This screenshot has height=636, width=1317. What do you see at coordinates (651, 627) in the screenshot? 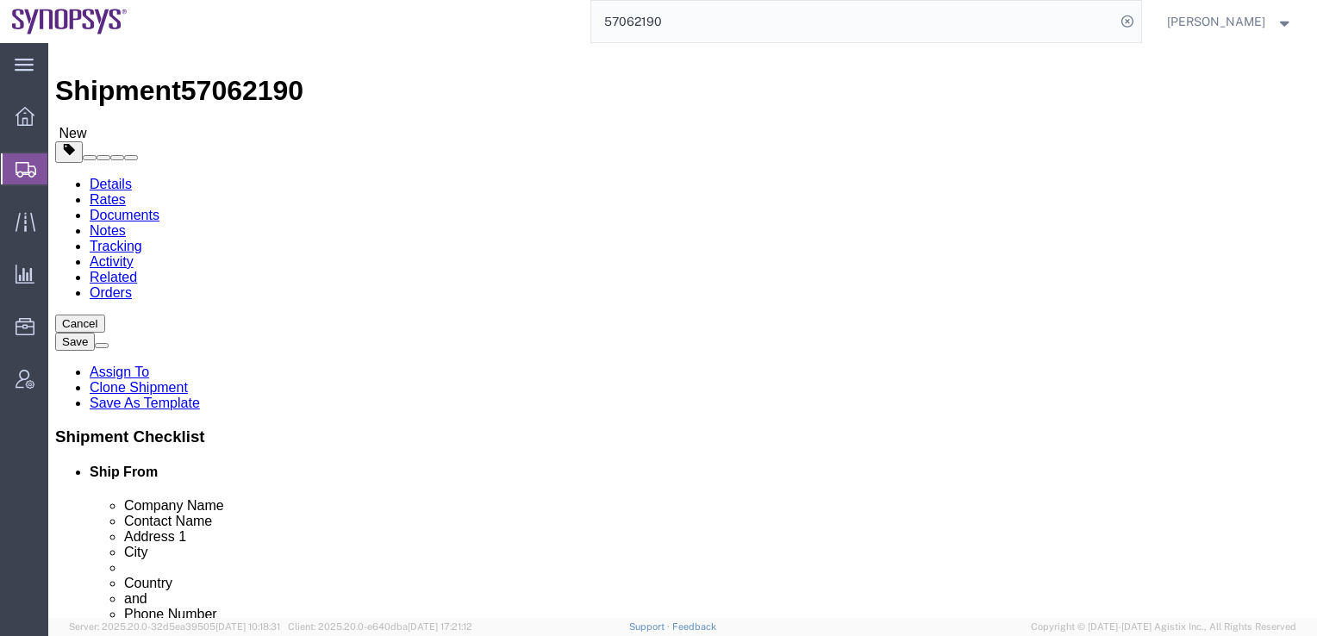
I see `a: Support` at bounding box center [651, 627].